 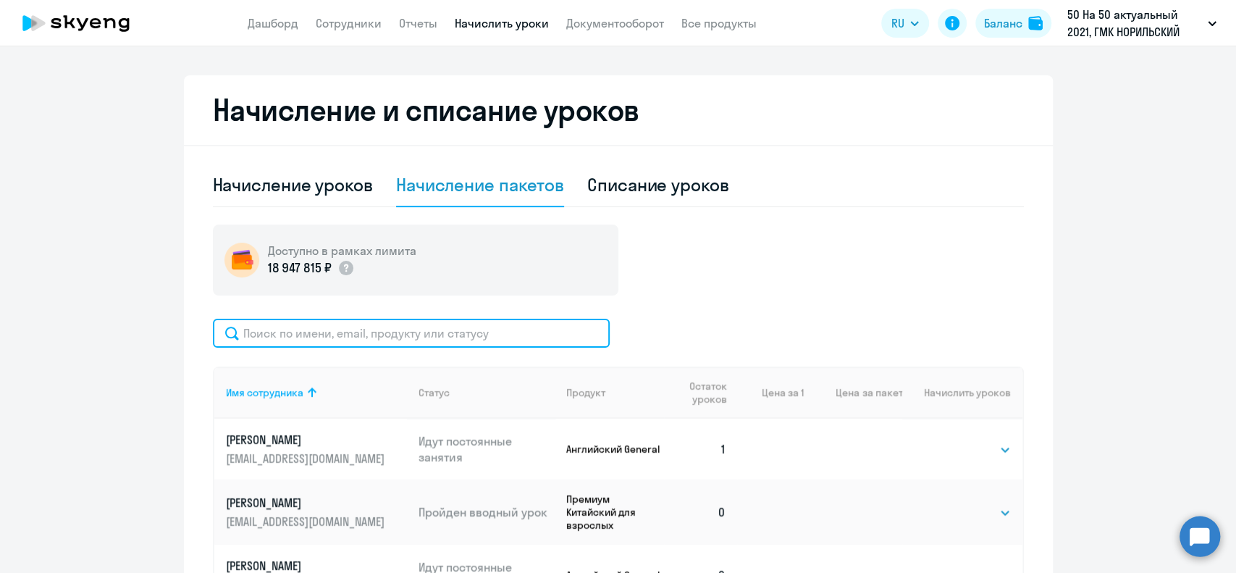 I want to click on a: Дашборд, so click(x=273, y=23).